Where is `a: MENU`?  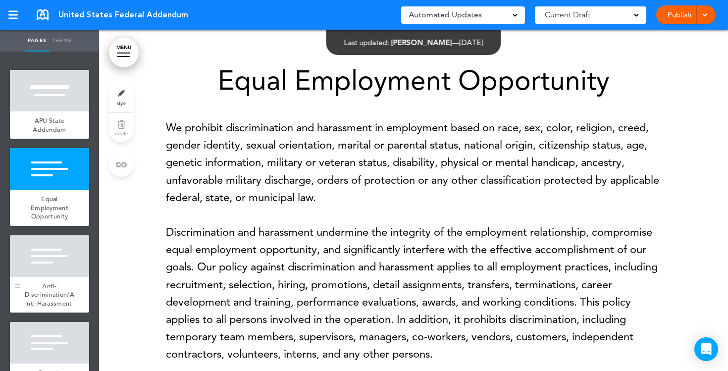
a: MENU is located at coordinates (124, 52).